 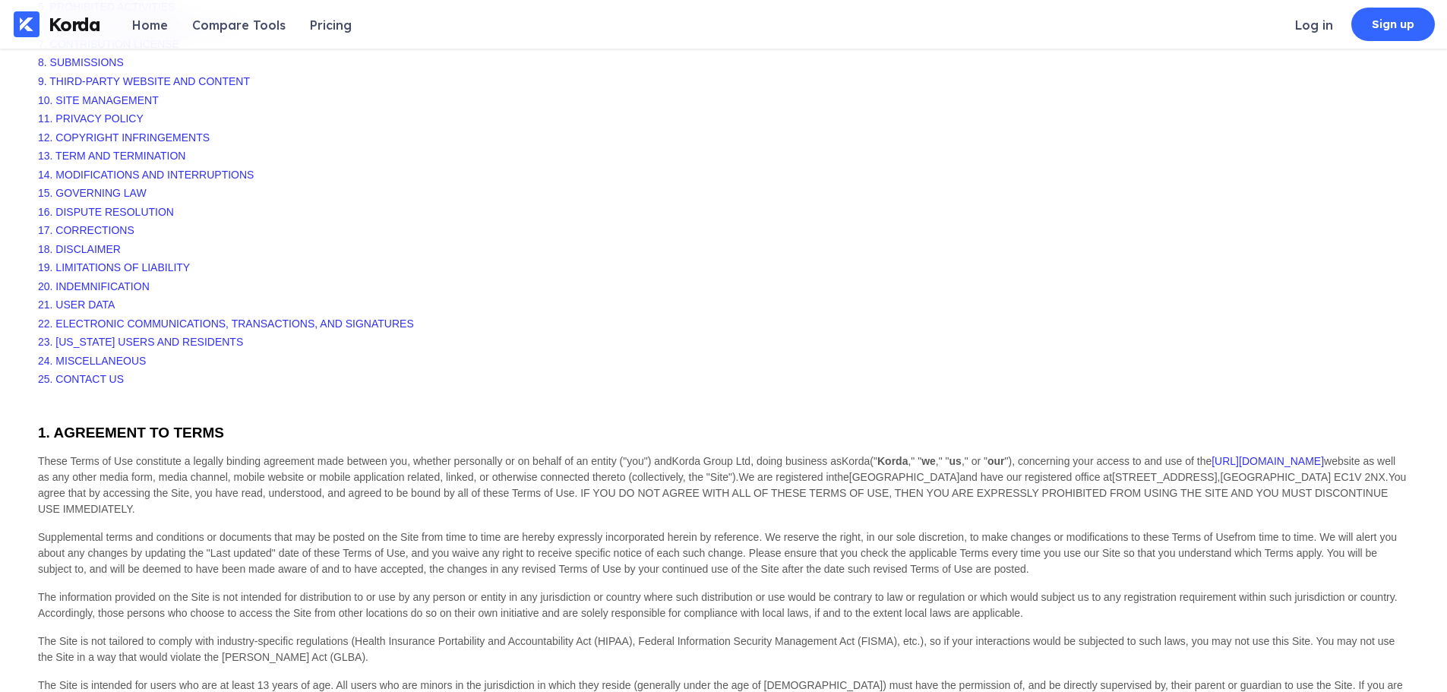 What do you see at coordinates (855, 461) in the screenshot?
I see `bdt: Korda` at bounding box center [855, 461].